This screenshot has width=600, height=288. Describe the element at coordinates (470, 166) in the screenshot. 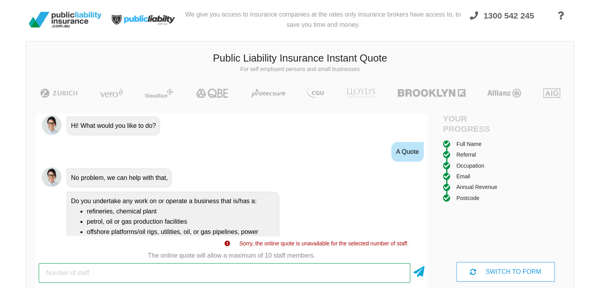

I see `div: Occupation` at that location.